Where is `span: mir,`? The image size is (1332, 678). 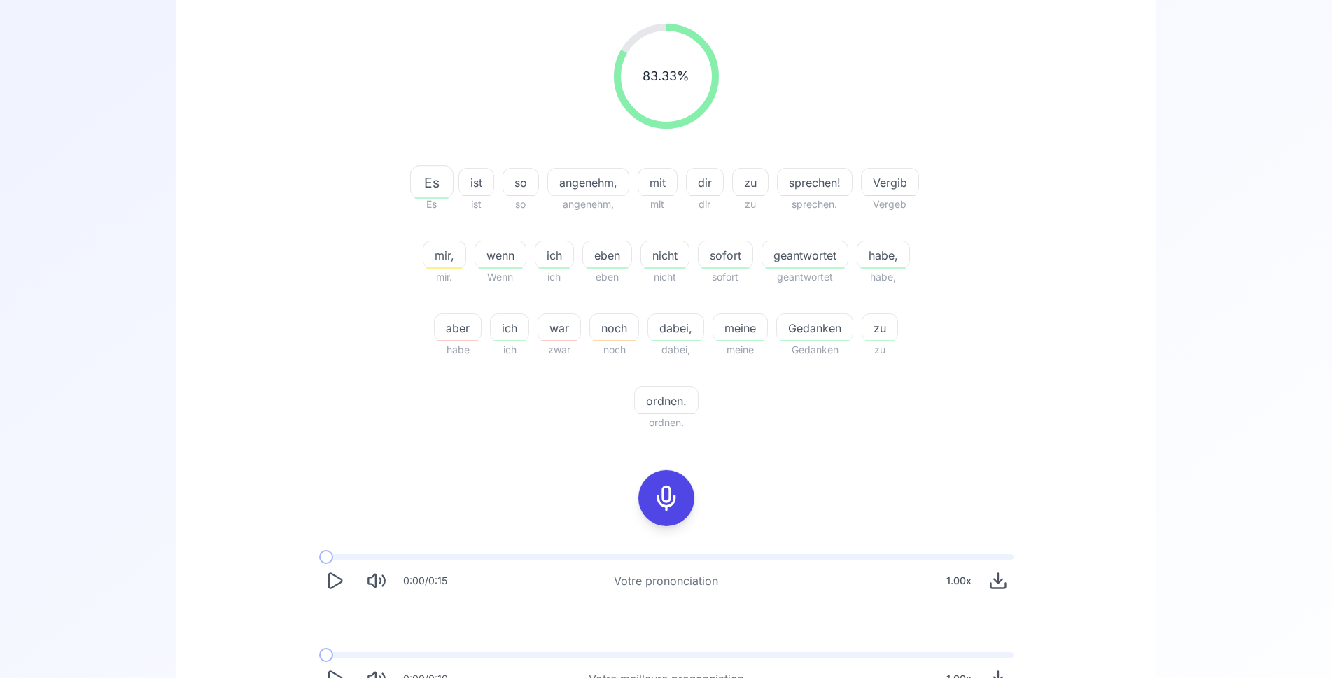 span: mir, is located at coordinates (445, 256).